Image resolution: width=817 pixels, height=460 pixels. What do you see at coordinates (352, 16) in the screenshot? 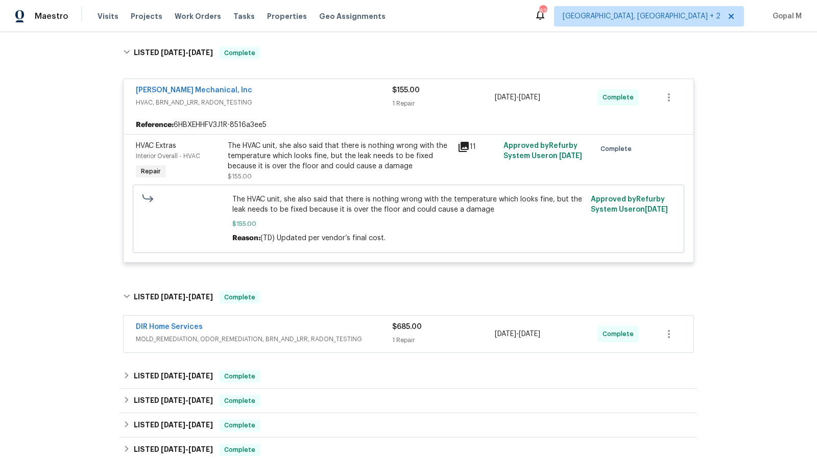
I see `span: Geo Assignments` at bounding box center [352, 16].